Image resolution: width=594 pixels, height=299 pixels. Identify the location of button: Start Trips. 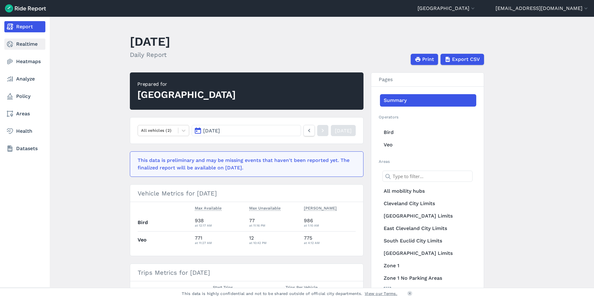
(223, 288).